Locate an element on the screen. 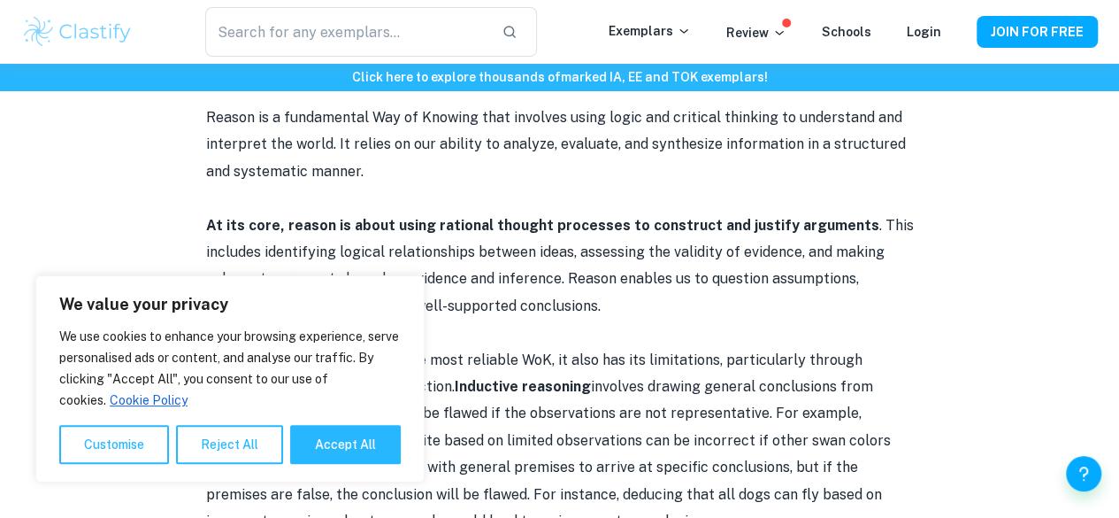  strong: At its core, reason is about using rational thought processes to construct and justify arguments is located at coordinates (542, 225).